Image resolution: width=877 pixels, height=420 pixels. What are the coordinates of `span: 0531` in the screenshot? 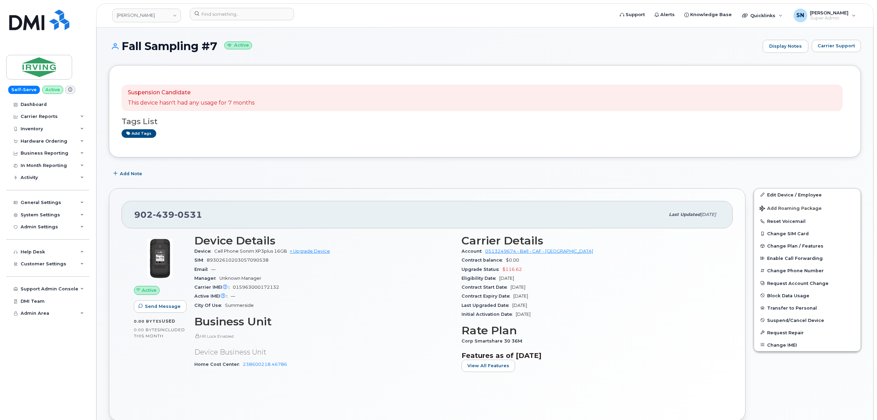 It's located at (188, 215).